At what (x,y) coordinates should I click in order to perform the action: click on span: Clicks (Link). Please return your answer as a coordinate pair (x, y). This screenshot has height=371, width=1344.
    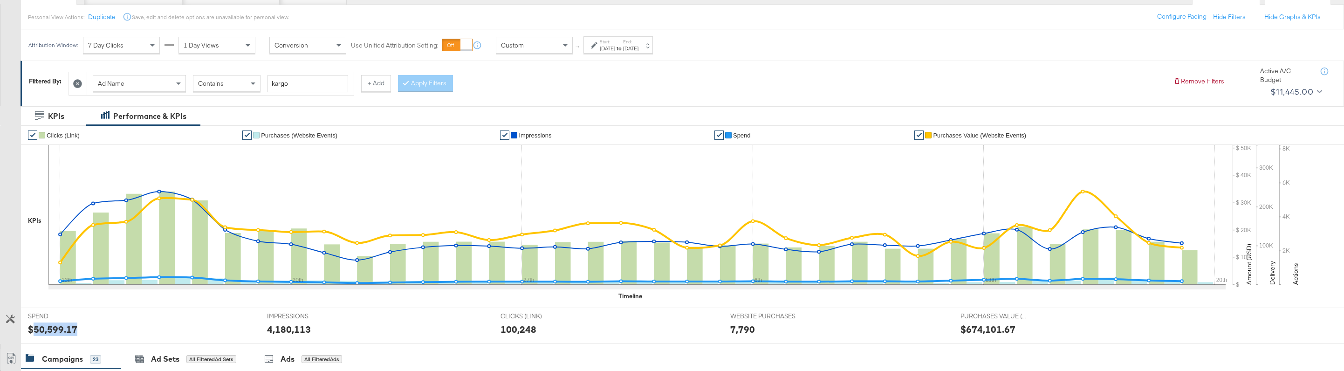
    Looking at the image, I should click on (63, 135).